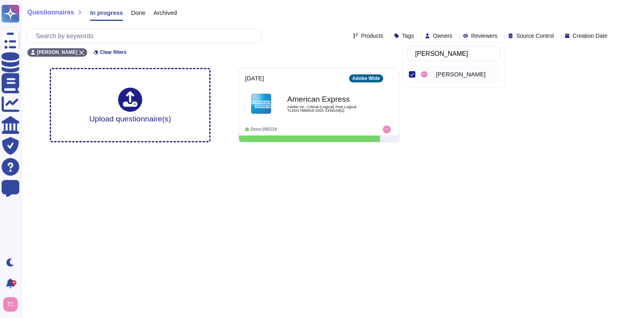 This screenshot has width=617, height=318. Describe the element at coordinates (138, 12) in the screenshot. I see `span: Done` at that location.